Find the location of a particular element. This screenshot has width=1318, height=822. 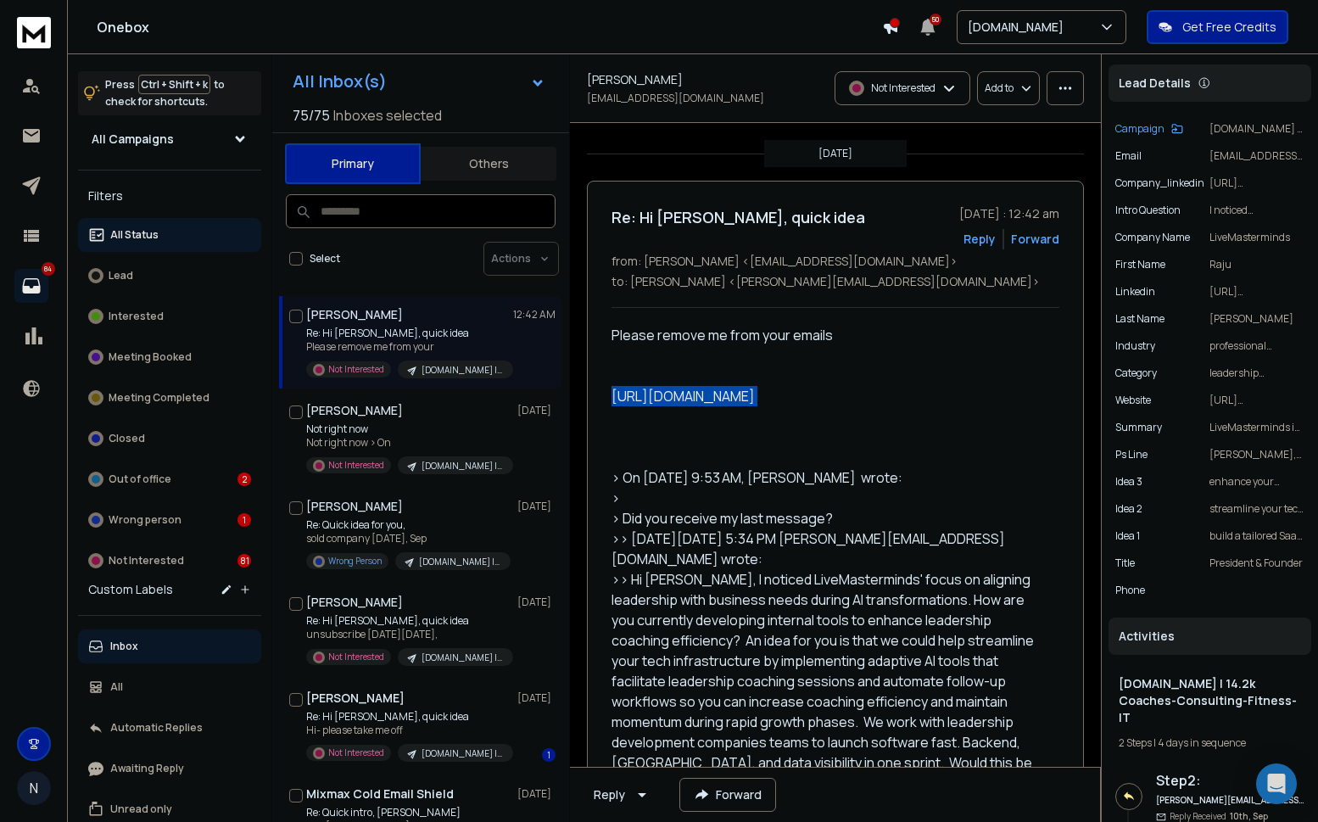

img: logo is located at coordinates (34, 32).